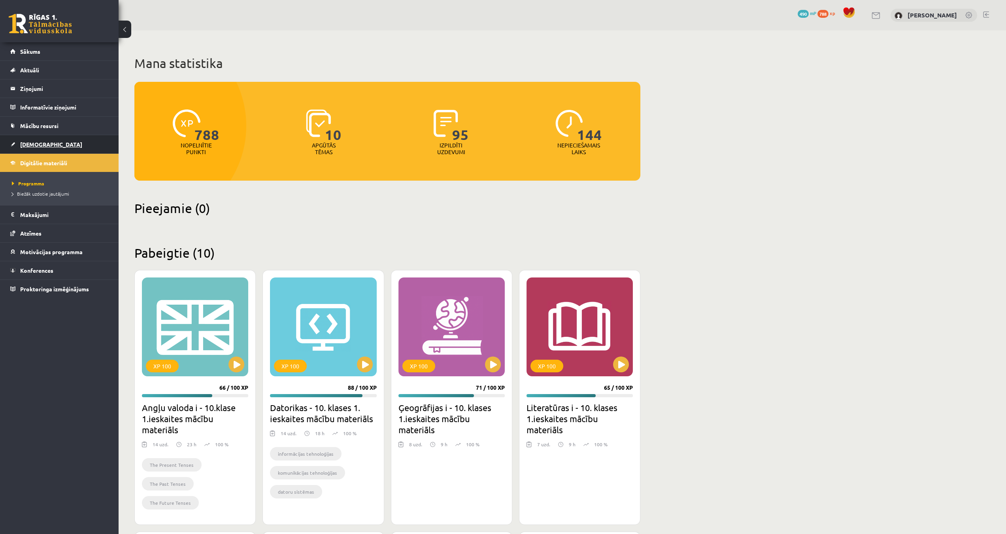 The height and width of the screenshot is (534, 1006). What do you see at coordinates (31, 233) in the screenshot?
I see `span: Atzīmes` at bounding box center [31, 233].